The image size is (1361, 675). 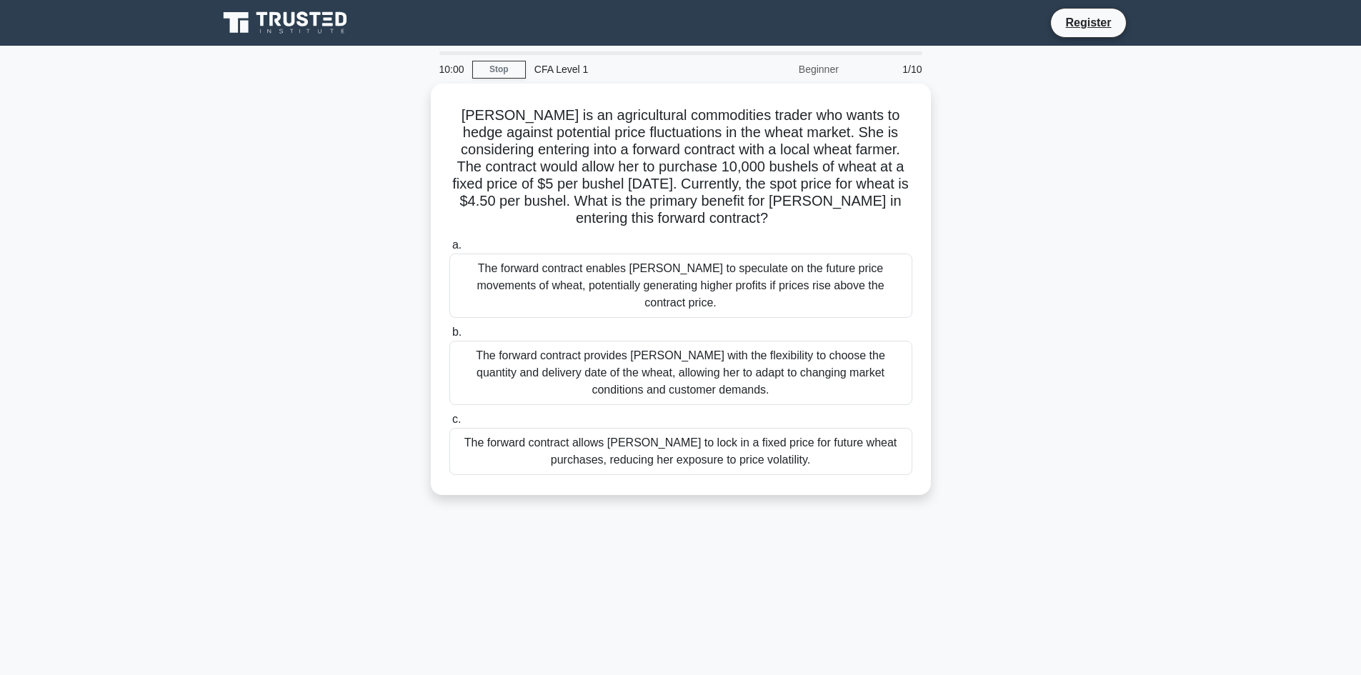 What do you see at coordinates (457, 244) in the screenshot?
I see `span: a.` at bounding box center [457, 244].